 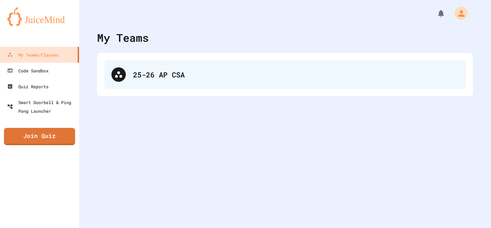 What do you see at coordinates (28, 70) in the screenshot?
I see `div: Code Sandbox` at bounding box center [28, 70].